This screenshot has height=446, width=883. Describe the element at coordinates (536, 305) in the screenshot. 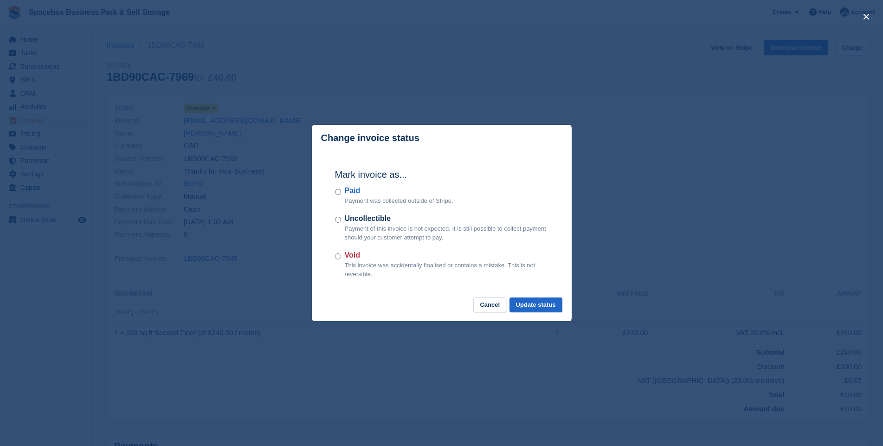

I see `button: Update status` at that location.